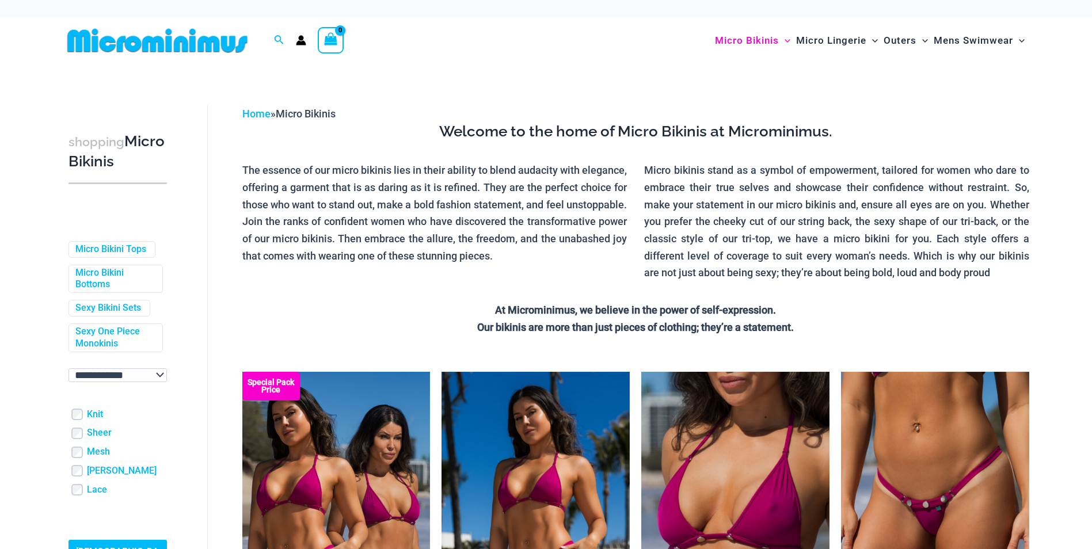 This screenshot has width=1092, height=549. Describe the element at coordinates (97, 490) in the screenshot. I see `a: Lace` at that location.